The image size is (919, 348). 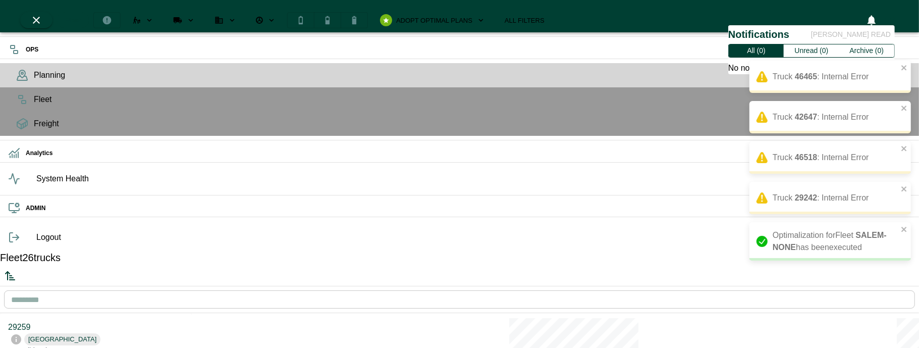 I want to click on p: No notifications, so click(x=811, y=68).